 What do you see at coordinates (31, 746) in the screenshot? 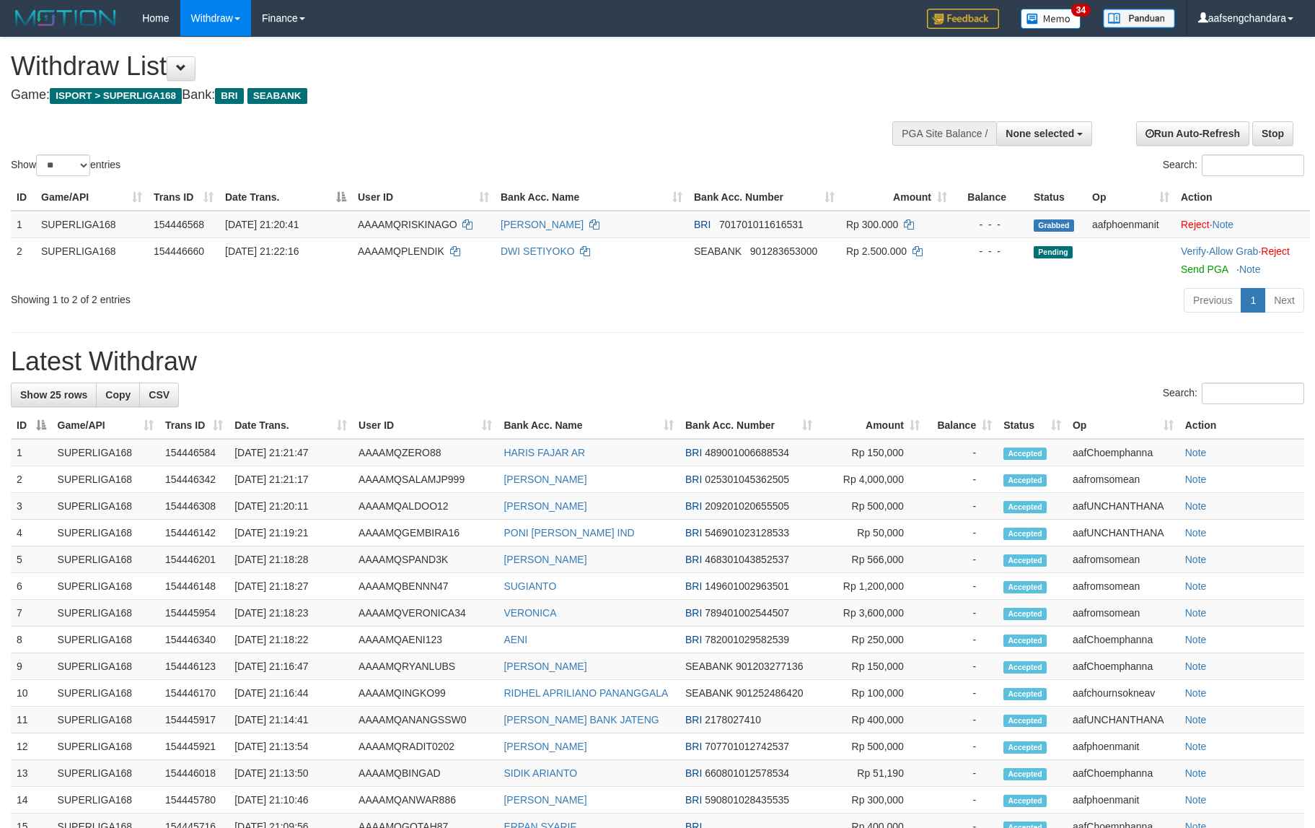
I see `td: 12` at bounding box center [31, 746].